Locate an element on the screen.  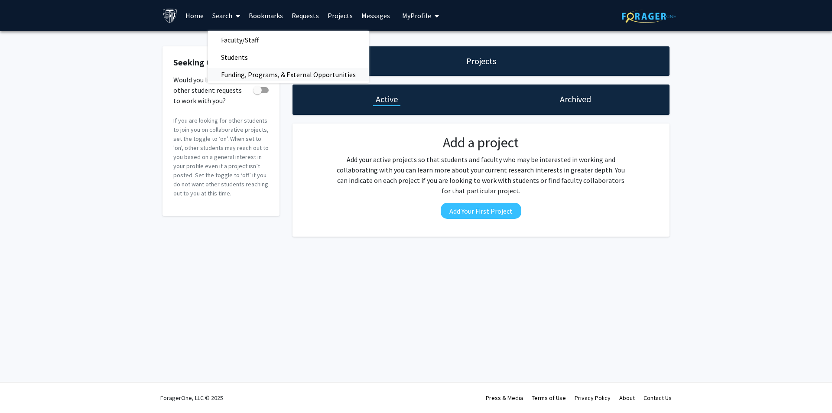
img: Johns Hopkins University Logo is located at coordinates (170, 16).